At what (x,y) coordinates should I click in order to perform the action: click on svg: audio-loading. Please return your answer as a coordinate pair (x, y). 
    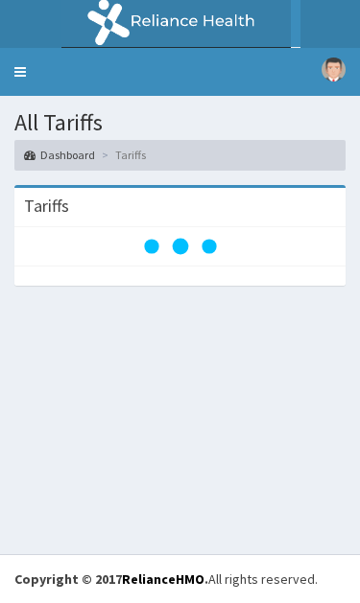
    Looking at the image, I should click on (180, 247).